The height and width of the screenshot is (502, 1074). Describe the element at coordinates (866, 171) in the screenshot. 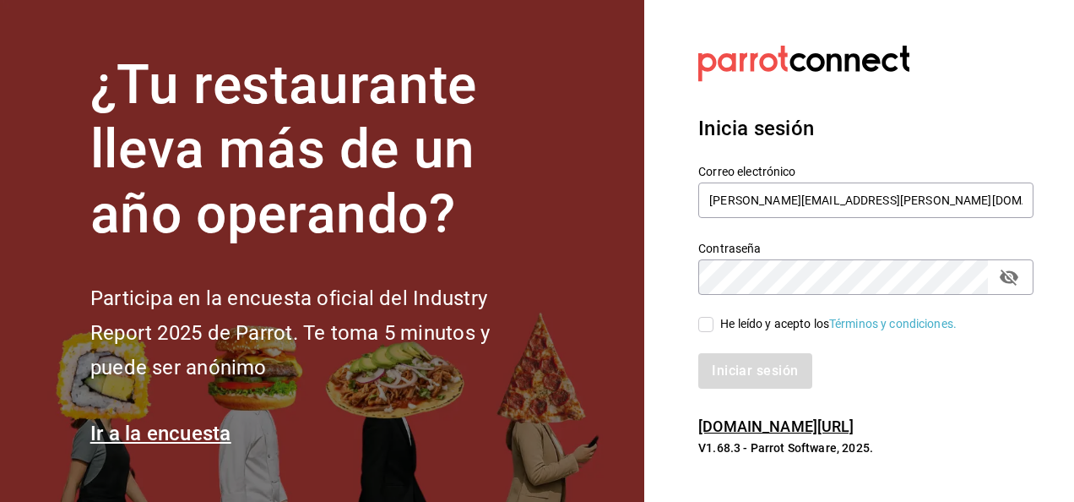

I see `label: Correo electrónico` at that location.